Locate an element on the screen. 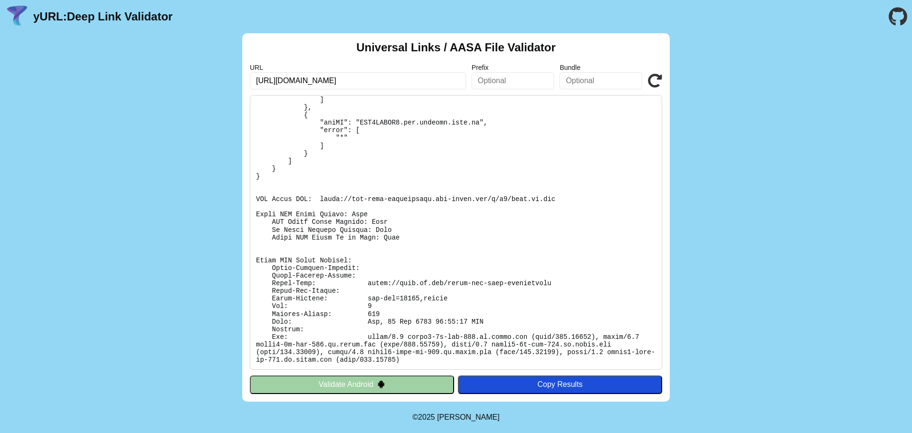 This screenshot has height=433, width=912. label: Prefix is located at coordinates (513, 67).